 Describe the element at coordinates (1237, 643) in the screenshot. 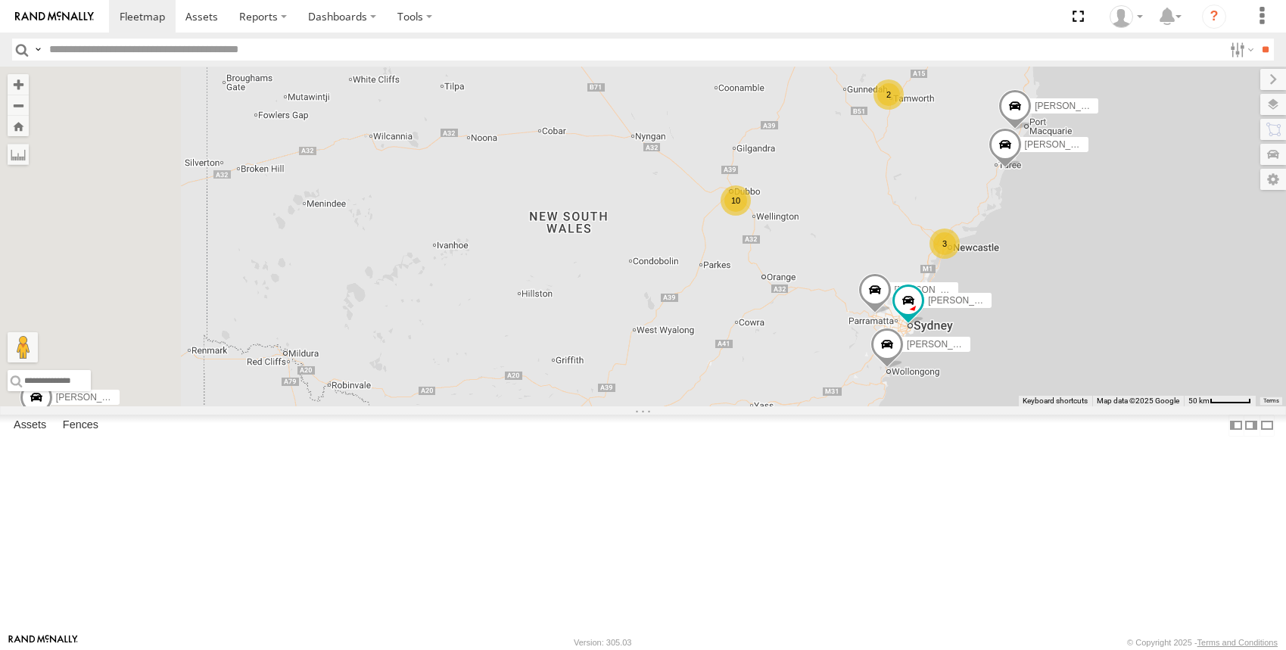

I see `a: Terms and Conditions` at that location.